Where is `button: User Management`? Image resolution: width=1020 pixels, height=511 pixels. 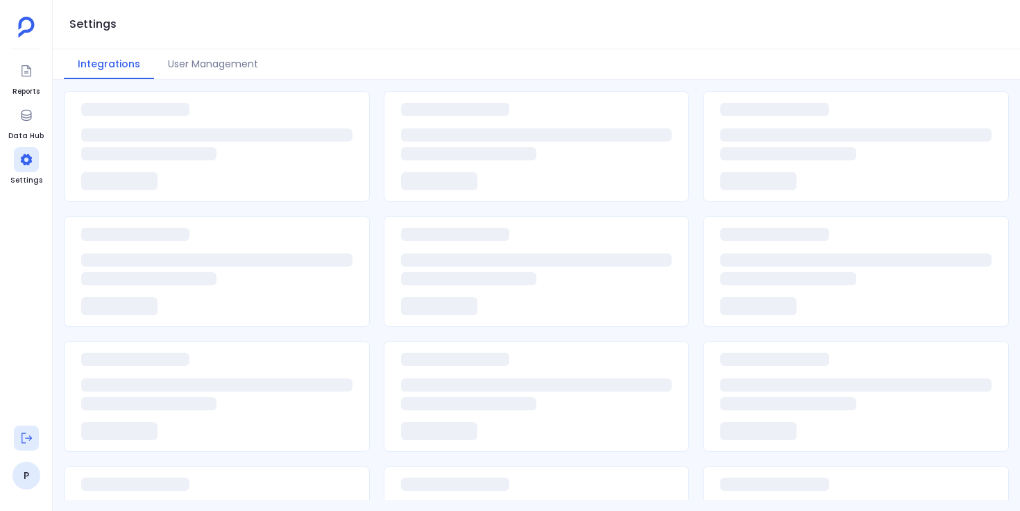
button: User Management is located at coordinates (213, 64).